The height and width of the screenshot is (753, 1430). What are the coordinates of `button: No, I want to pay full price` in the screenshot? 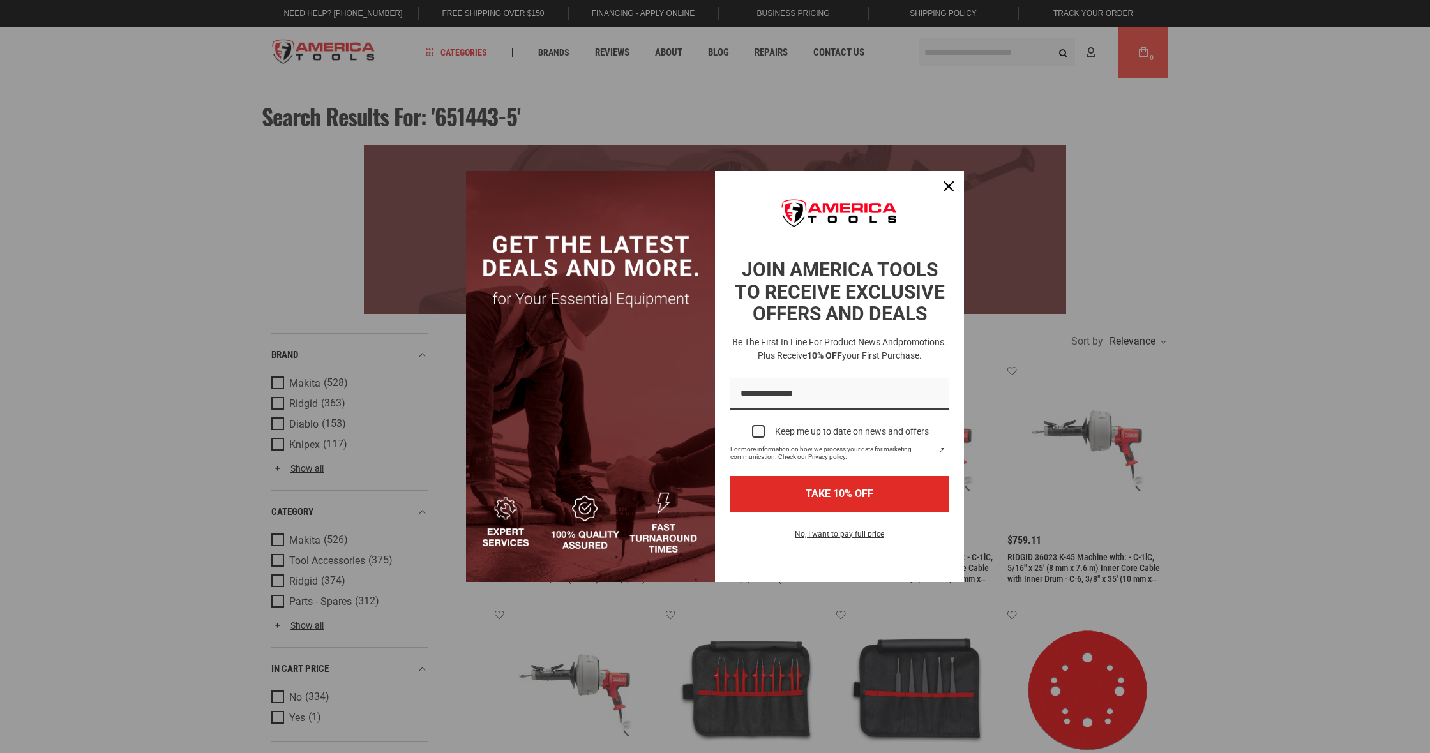 It's located at (840, 538).